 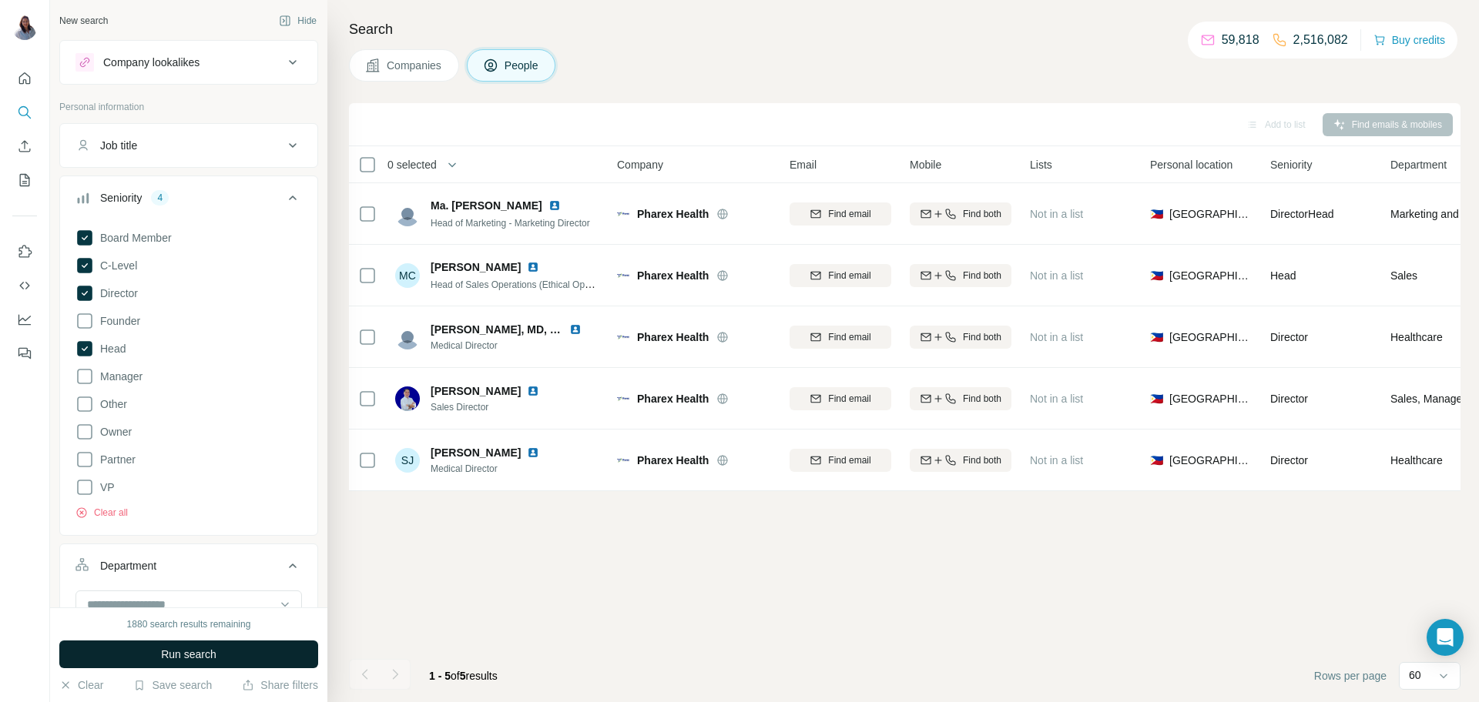 What do you see at coordinates (904, 29) in the screenshot?
I see `h4: Search` at bounding box center [904, 29].